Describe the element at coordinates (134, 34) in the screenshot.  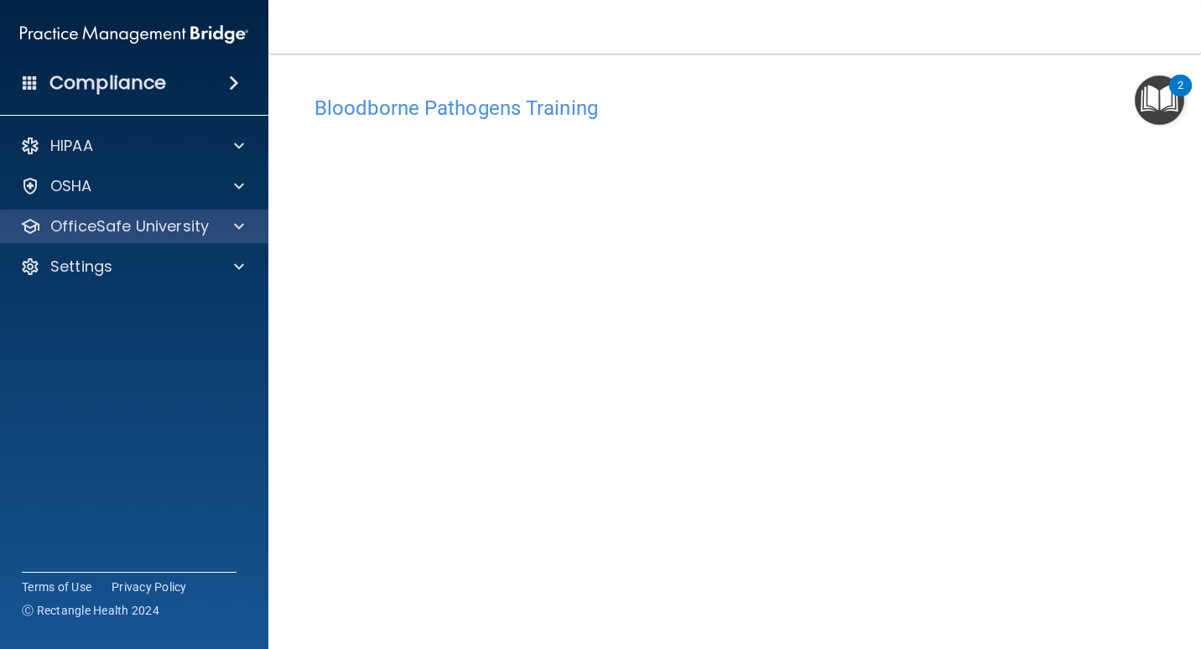
I see `img: PMB logo` at that location.